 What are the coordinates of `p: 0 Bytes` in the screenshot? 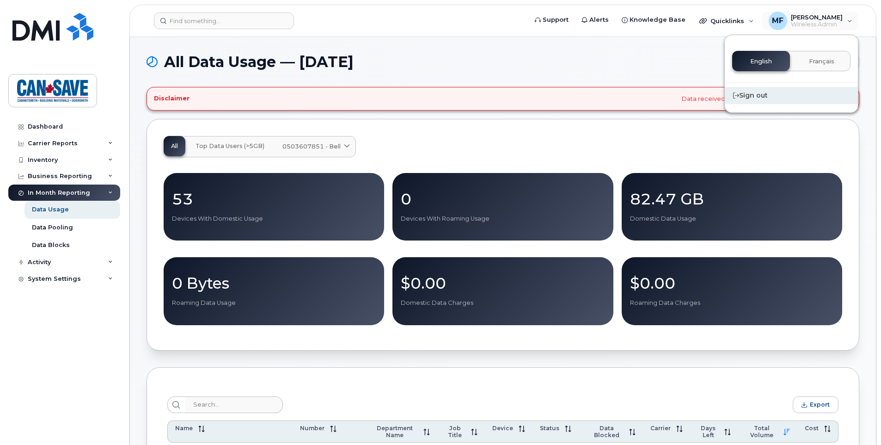 It's located at (274, 283).